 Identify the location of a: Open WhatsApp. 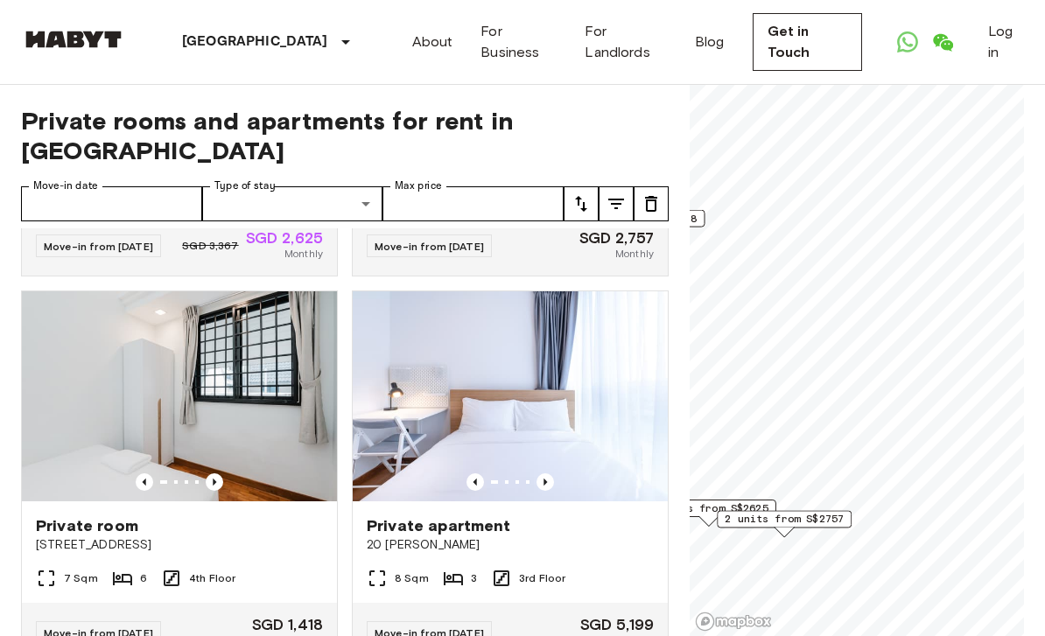
(907, 42).